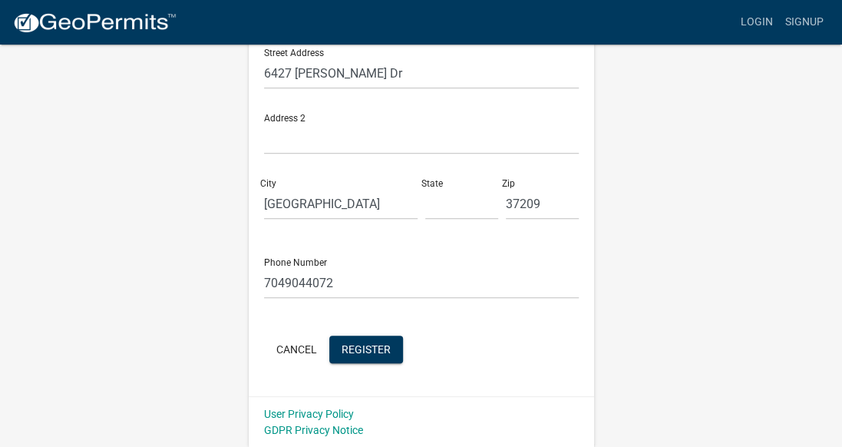 This screenshot has width=842, height=447. Describe the element at coordinates (366, 349) in the screenshot. I see `button: Register` at that location.